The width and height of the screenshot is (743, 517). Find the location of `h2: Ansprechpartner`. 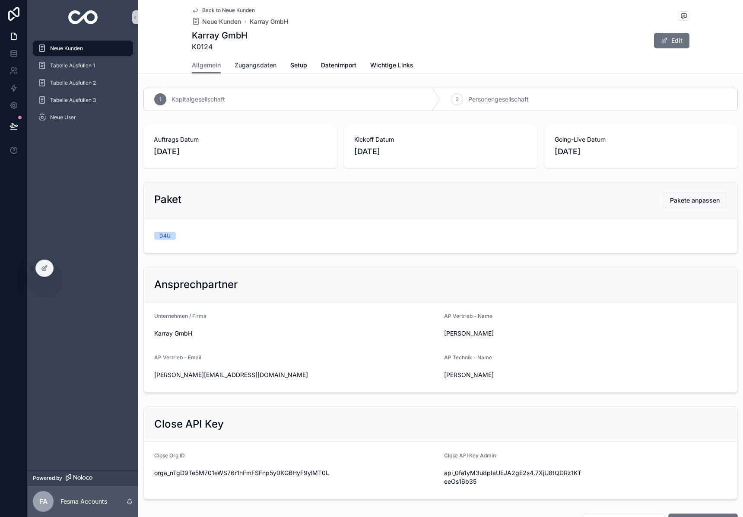

h2: Ansprechpartner is located at coordinates (196, 285).